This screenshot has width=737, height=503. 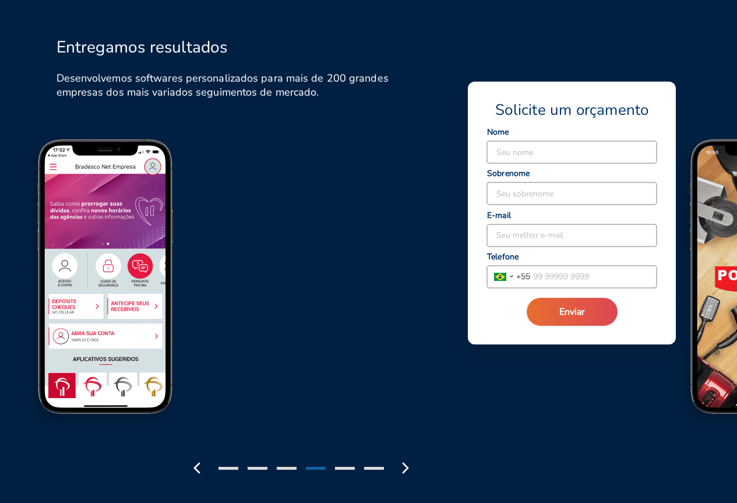 I want to click on span: Enviar, so click(x=572, y=312).